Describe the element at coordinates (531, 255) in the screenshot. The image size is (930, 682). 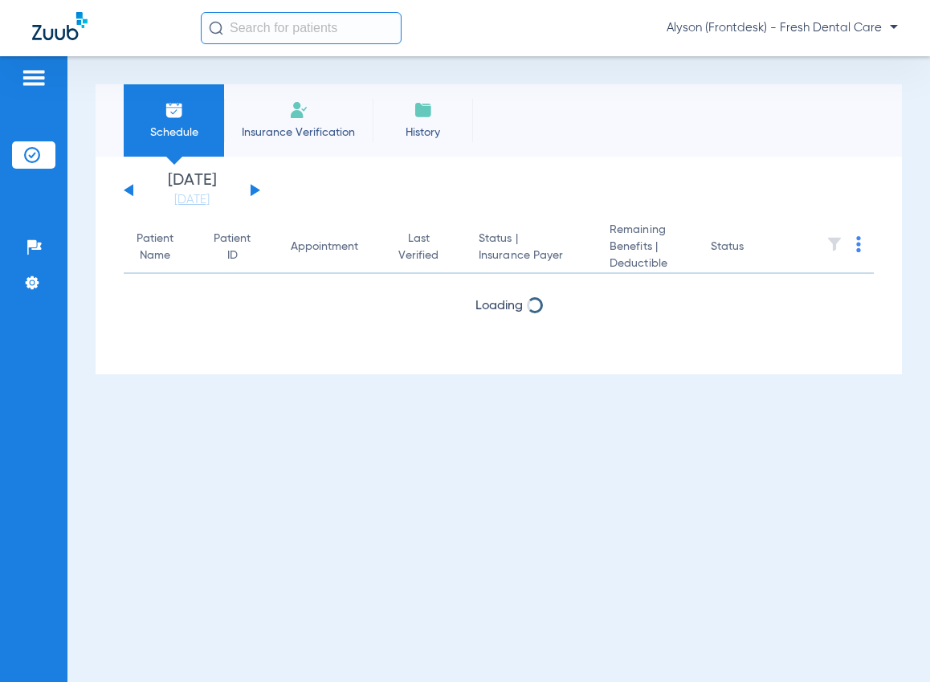
I see `span: Insurance Payer` at that location.